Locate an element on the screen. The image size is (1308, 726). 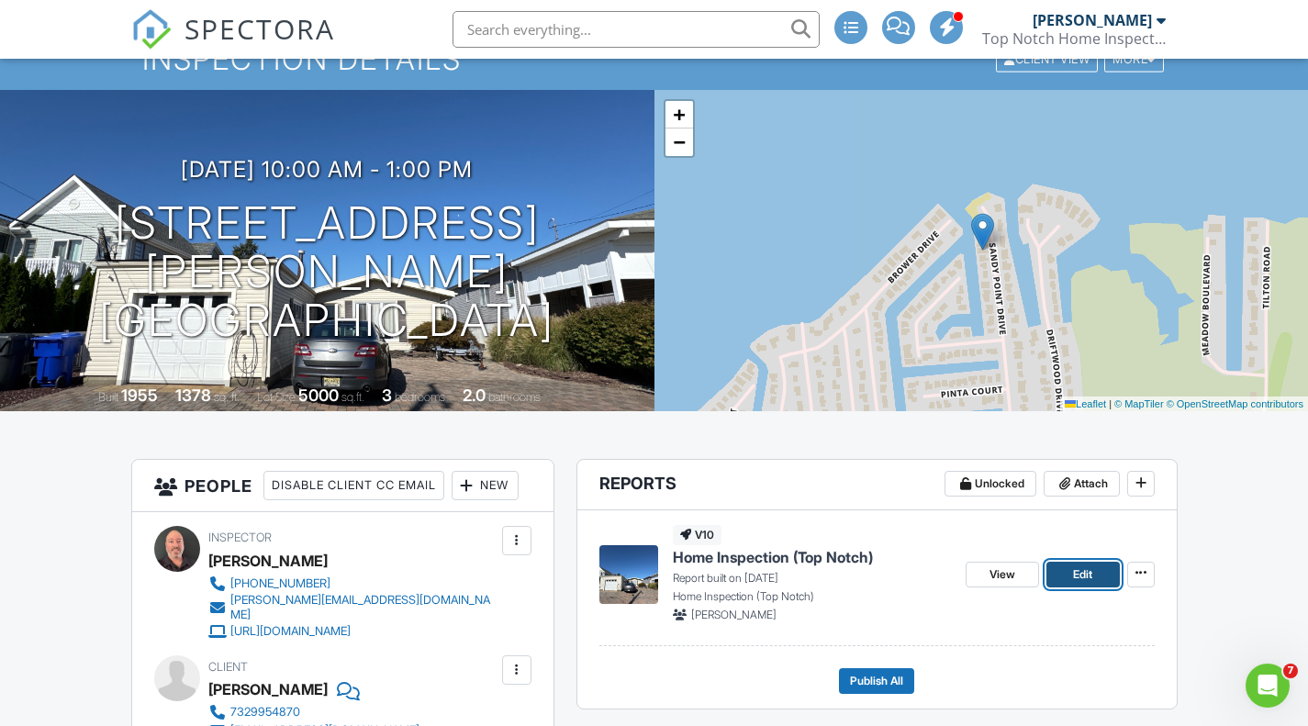
span: bedrooms is located at coordinates (419, 396).